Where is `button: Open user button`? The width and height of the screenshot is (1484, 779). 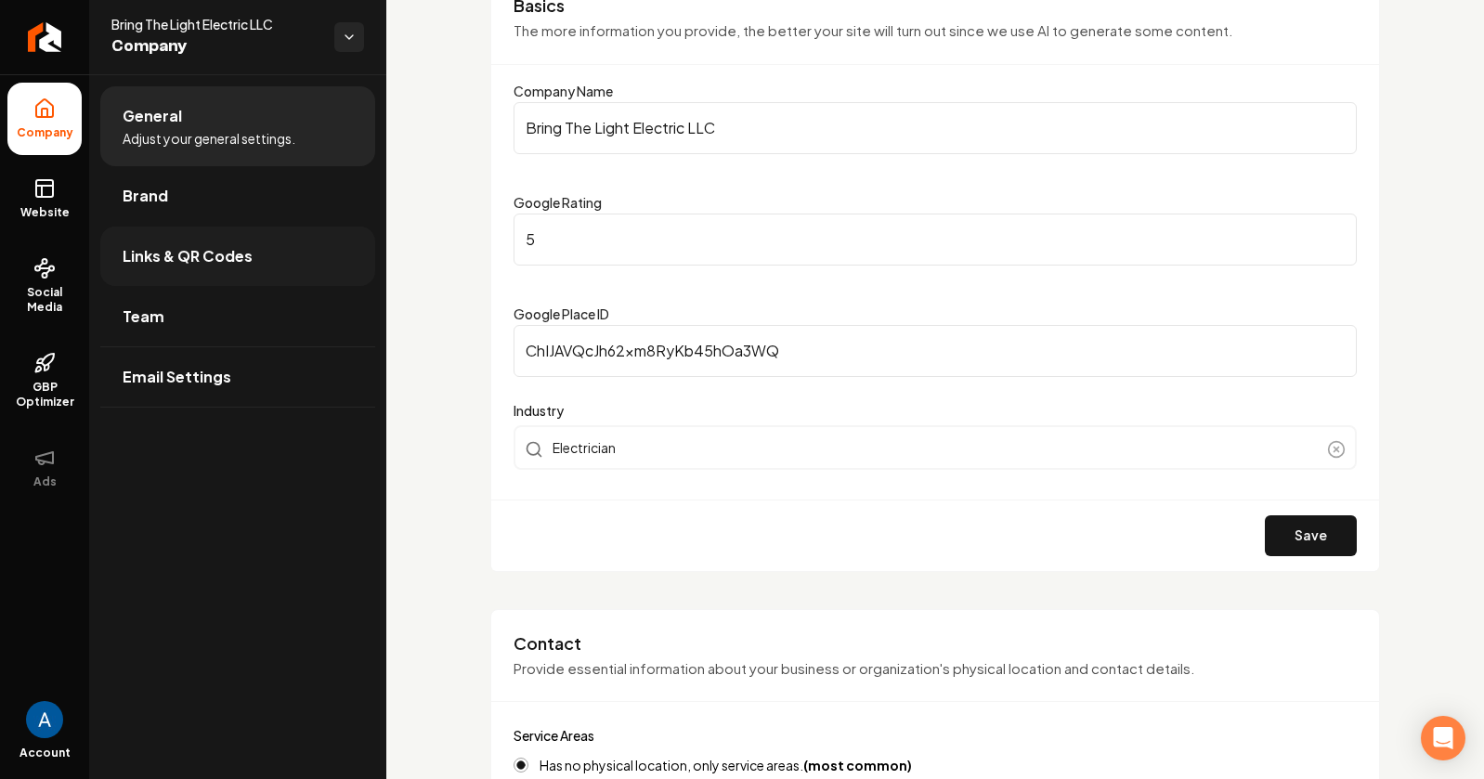
button: Open user button is located at coordinates (45, 720).